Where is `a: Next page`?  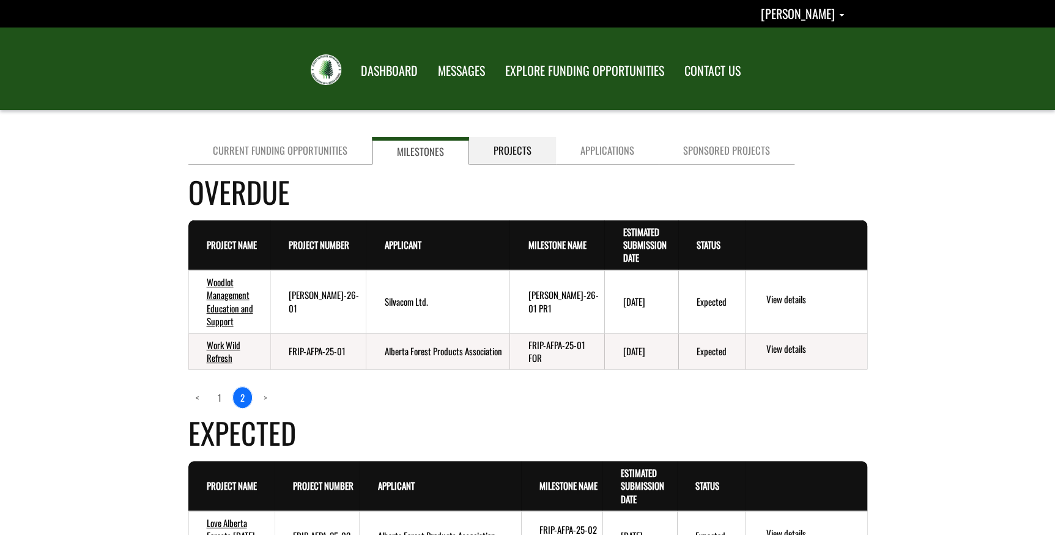
a: Next page is located at coordinates (265, 397).